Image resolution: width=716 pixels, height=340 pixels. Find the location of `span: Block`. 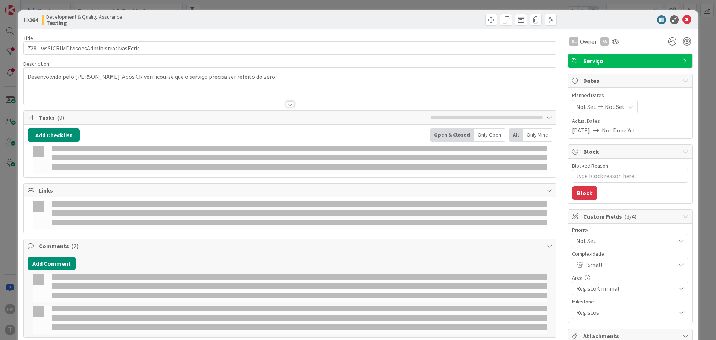

span: Block is located at coordinates (631, 151).